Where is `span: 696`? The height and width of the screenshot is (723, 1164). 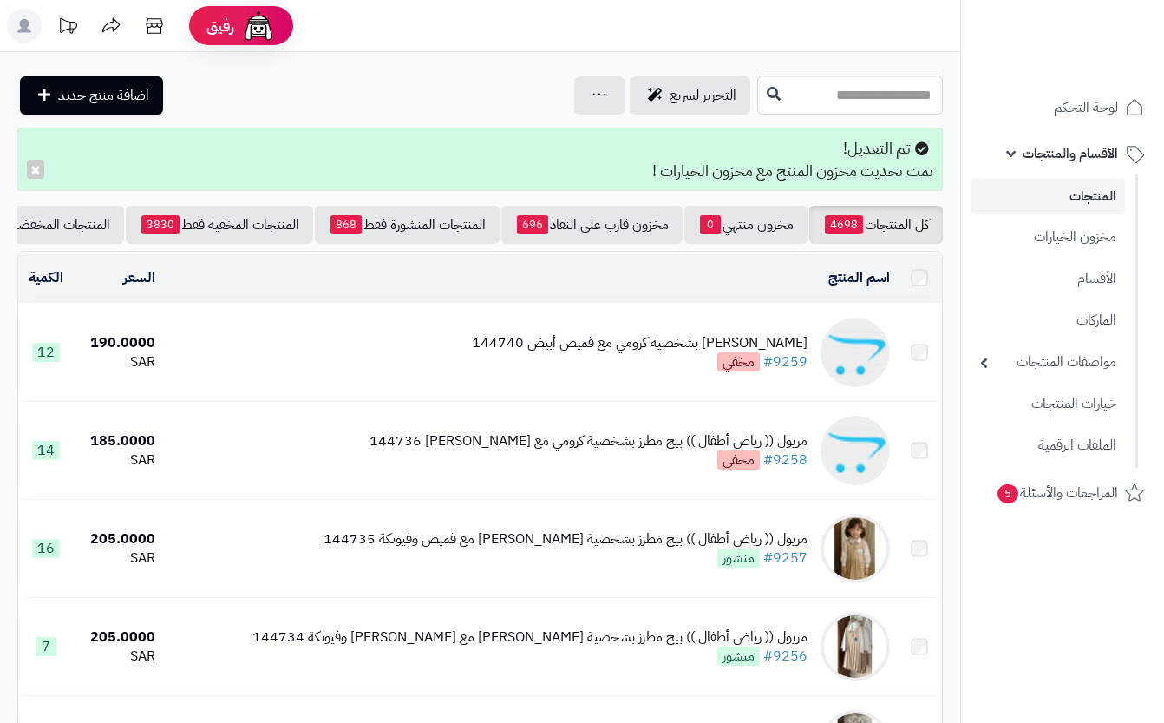
span: 696 is located at coordinates (533, 225).